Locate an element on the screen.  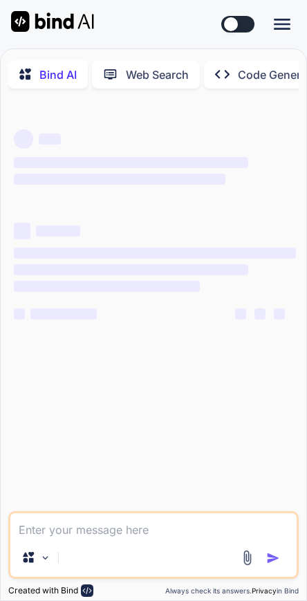
span: Privacy is located at coordinates (264, 590).